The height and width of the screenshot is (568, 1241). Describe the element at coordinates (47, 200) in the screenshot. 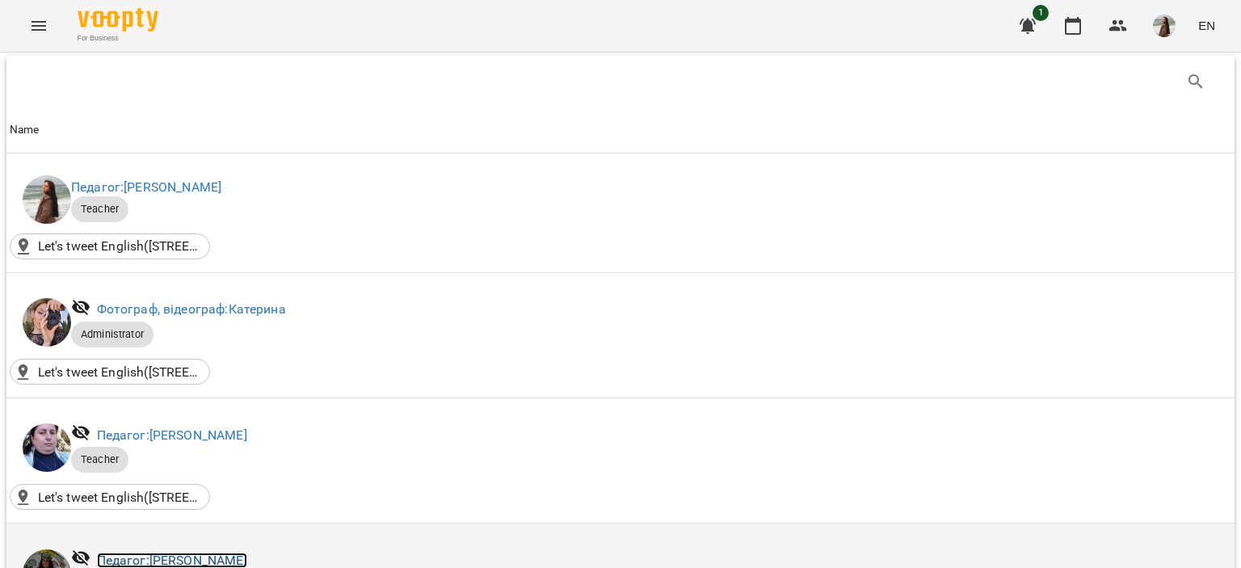

I see `img: Анастасія Гетьманенко` at that location.